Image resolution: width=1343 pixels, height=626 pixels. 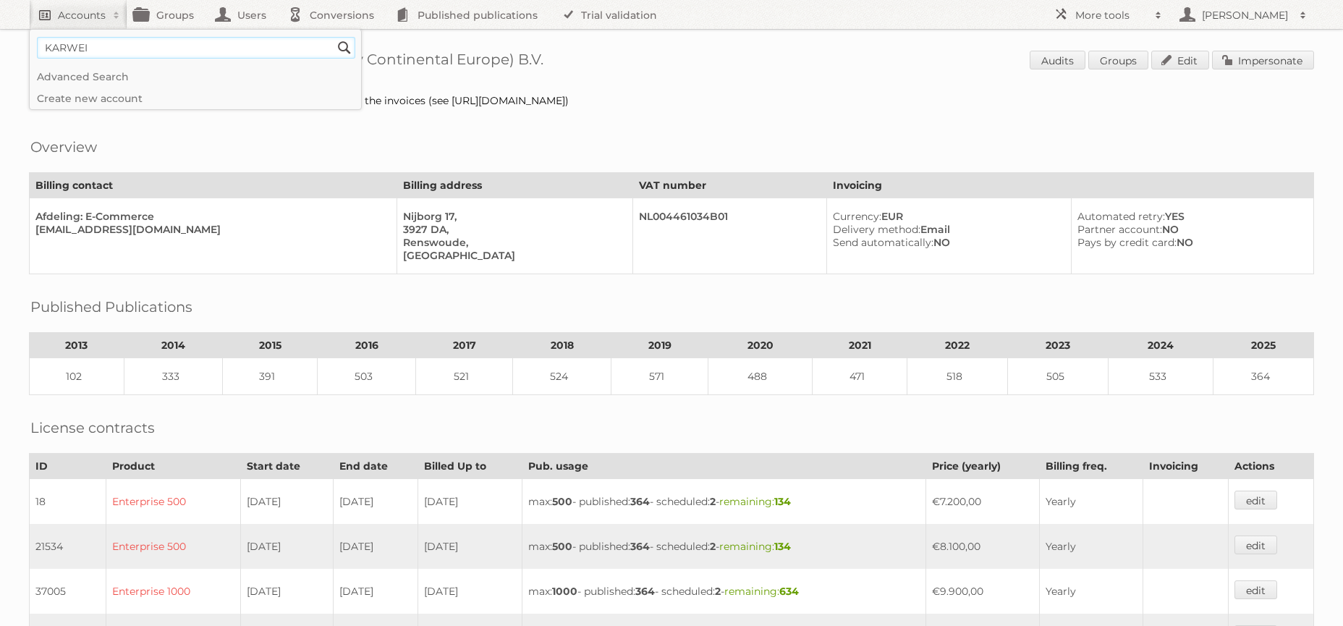 What do you see at coordinates (760, 345) in the screenshot?
I see `th: 2020` at bounding box center [760, 345].